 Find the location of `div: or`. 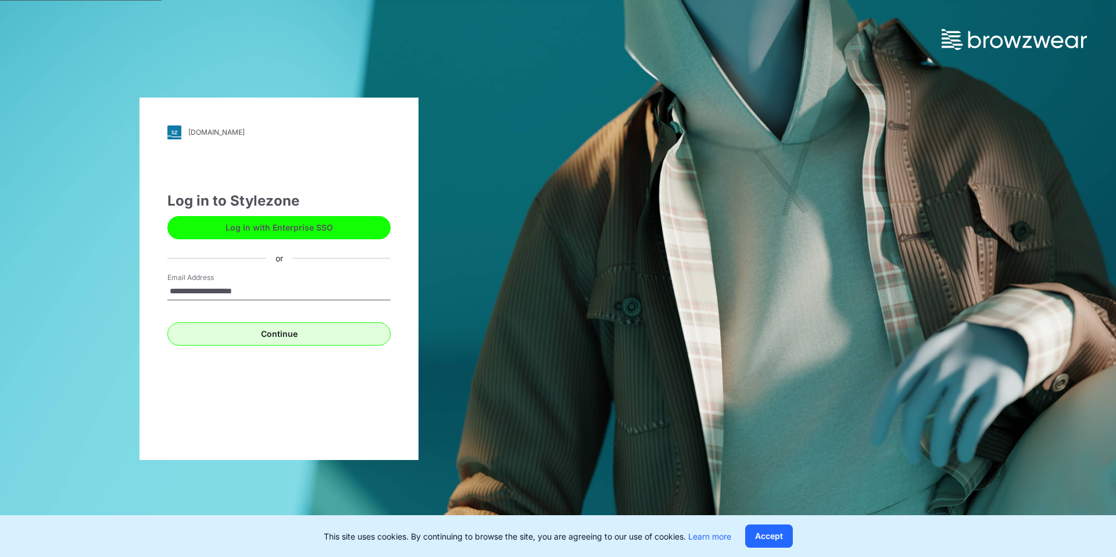

div: or is located at coordinates (279, 258).